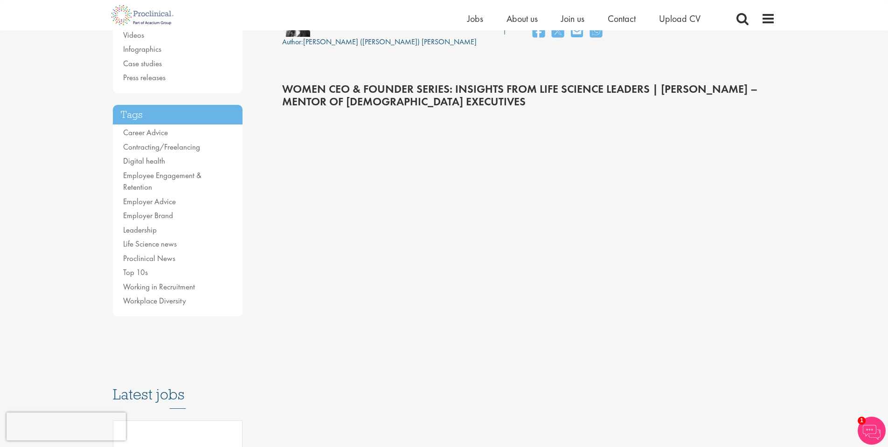  Describe the element at coordinates (573, 19) in the screenshot. I see `span: Join us` at that location.